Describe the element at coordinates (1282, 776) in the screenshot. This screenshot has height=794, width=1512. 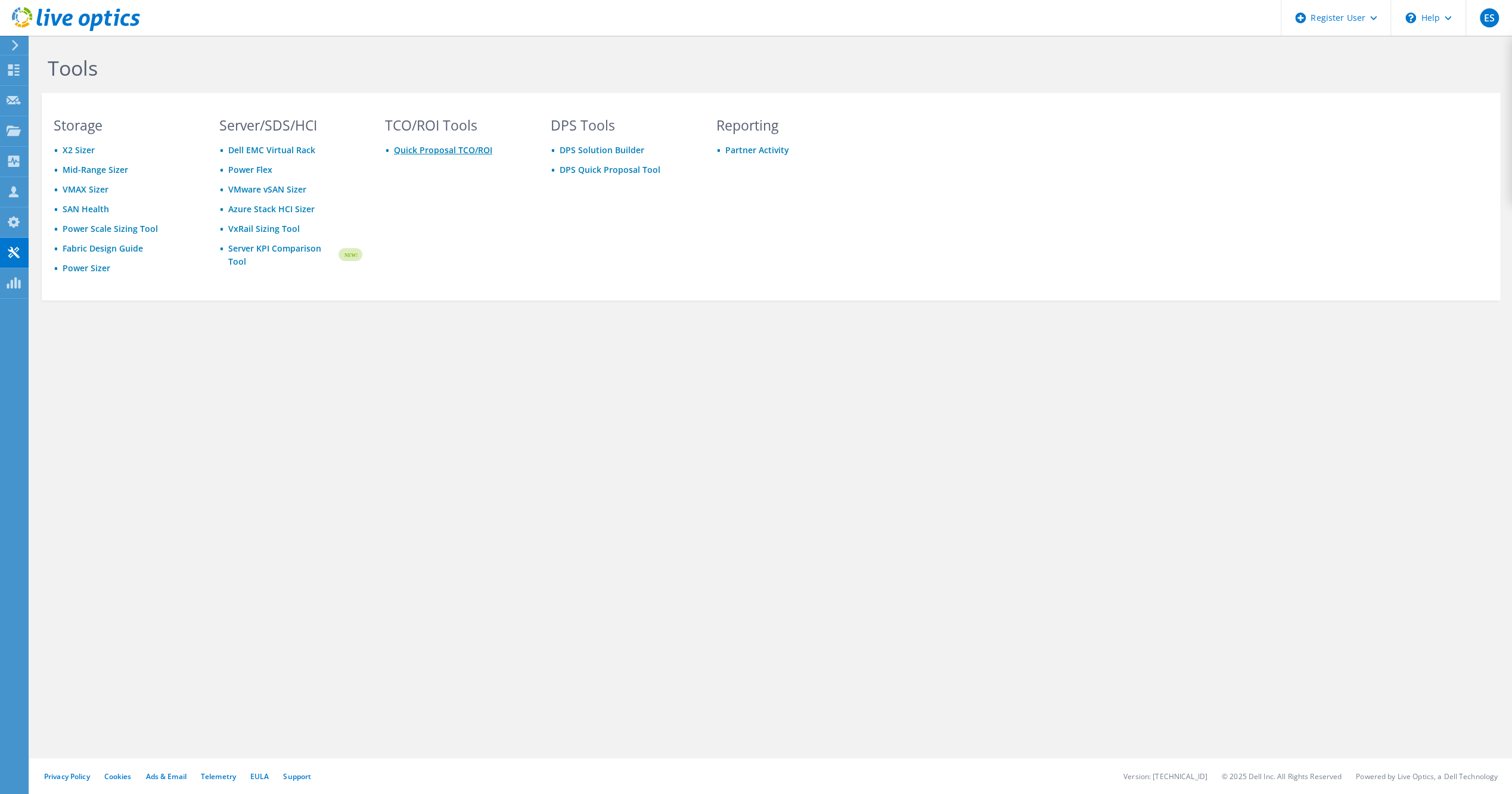
I see `li: © 2025 Dell Inc. All Rights Reserved` at that location.